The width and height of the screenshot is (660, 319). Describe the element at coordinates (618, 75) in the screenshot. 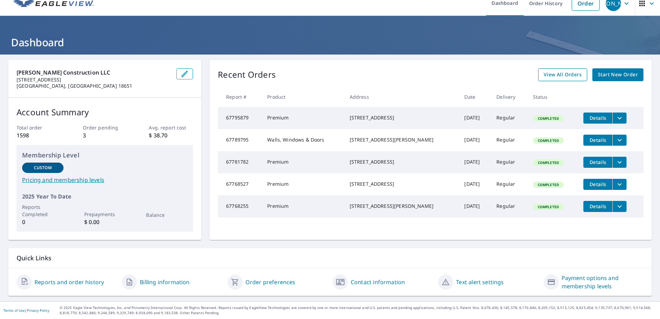

I see `a: Start New Order` at that location.